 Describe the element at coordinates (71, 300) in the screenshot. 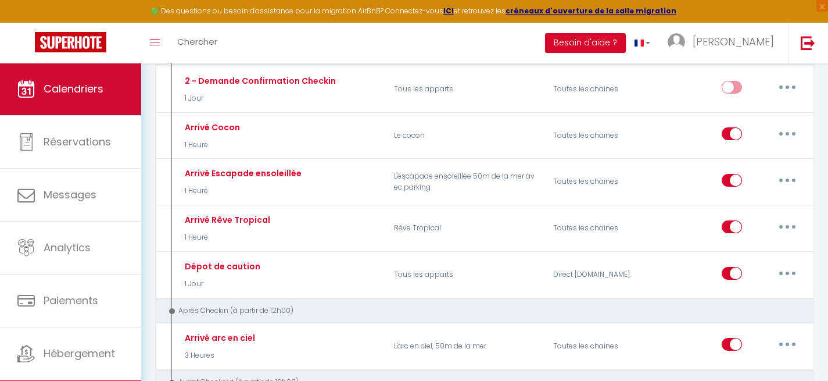

I see `span: Paiements` at that location.